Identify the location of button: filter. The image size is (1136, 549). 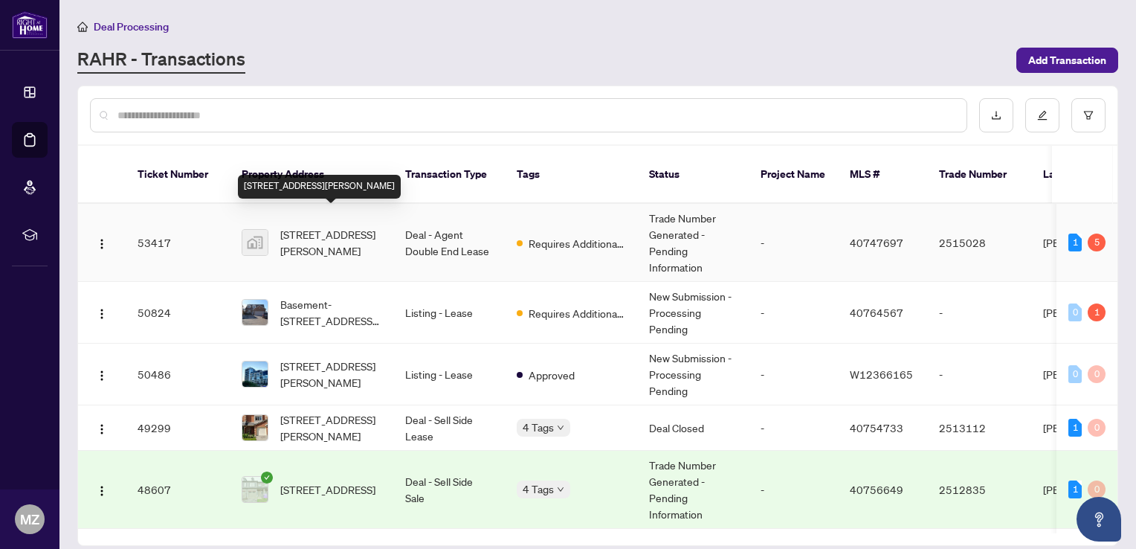
(1088, 115).